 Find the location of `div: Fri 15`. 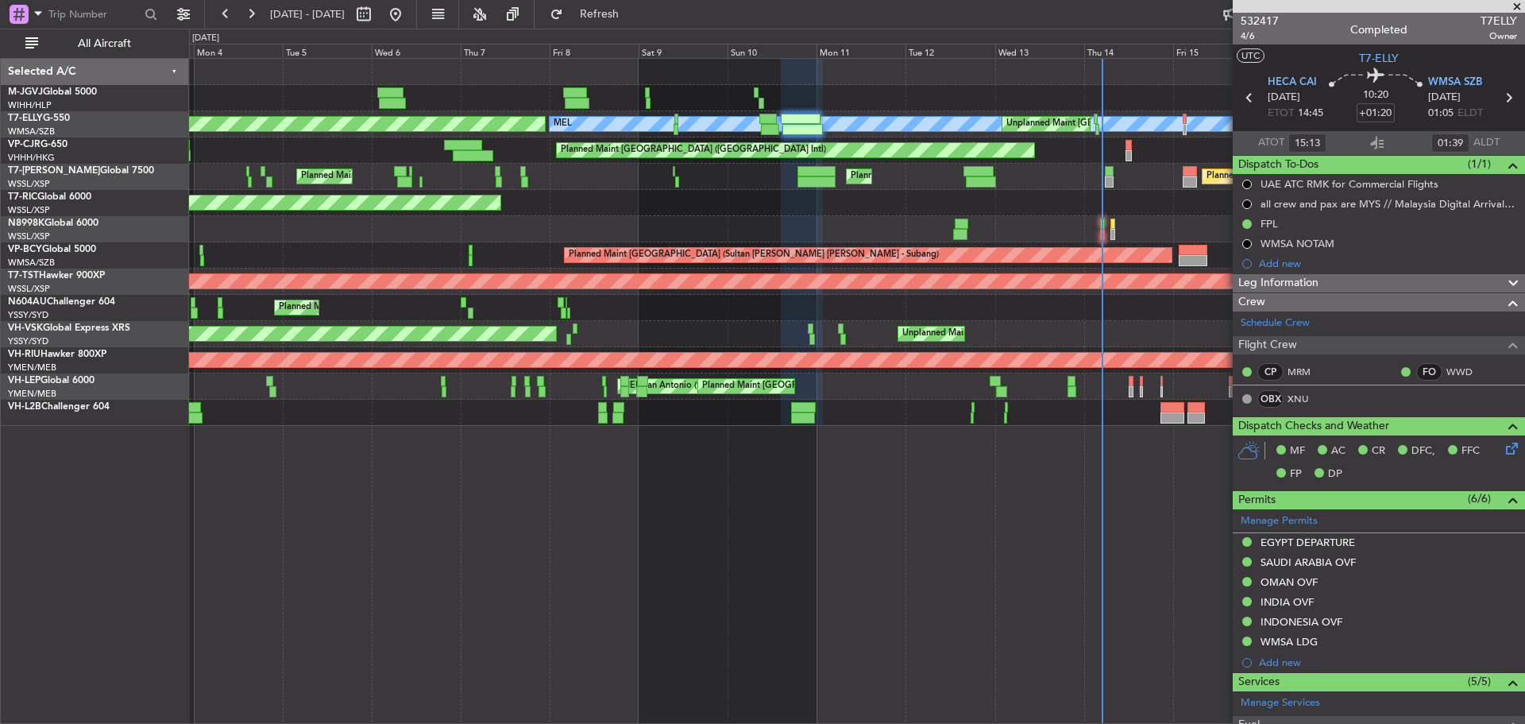

div: Fri 15 is located at coordinates (1218, 51).